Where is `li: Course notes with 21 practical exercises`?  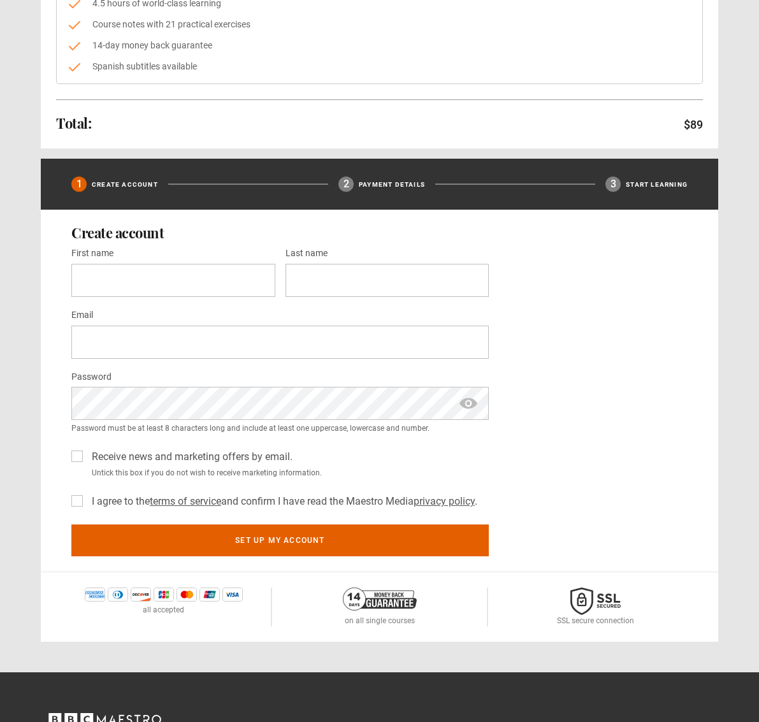 li: Course notes with 21 practical exercises is located at coordinates (379, 24).